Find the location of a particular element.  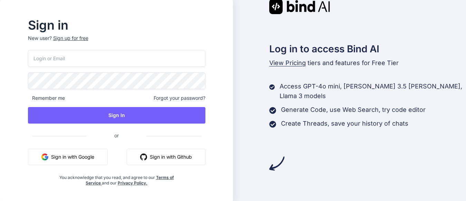

div: You acknowledge that you read, and agree to our and our is located at coordinates (116, 179).